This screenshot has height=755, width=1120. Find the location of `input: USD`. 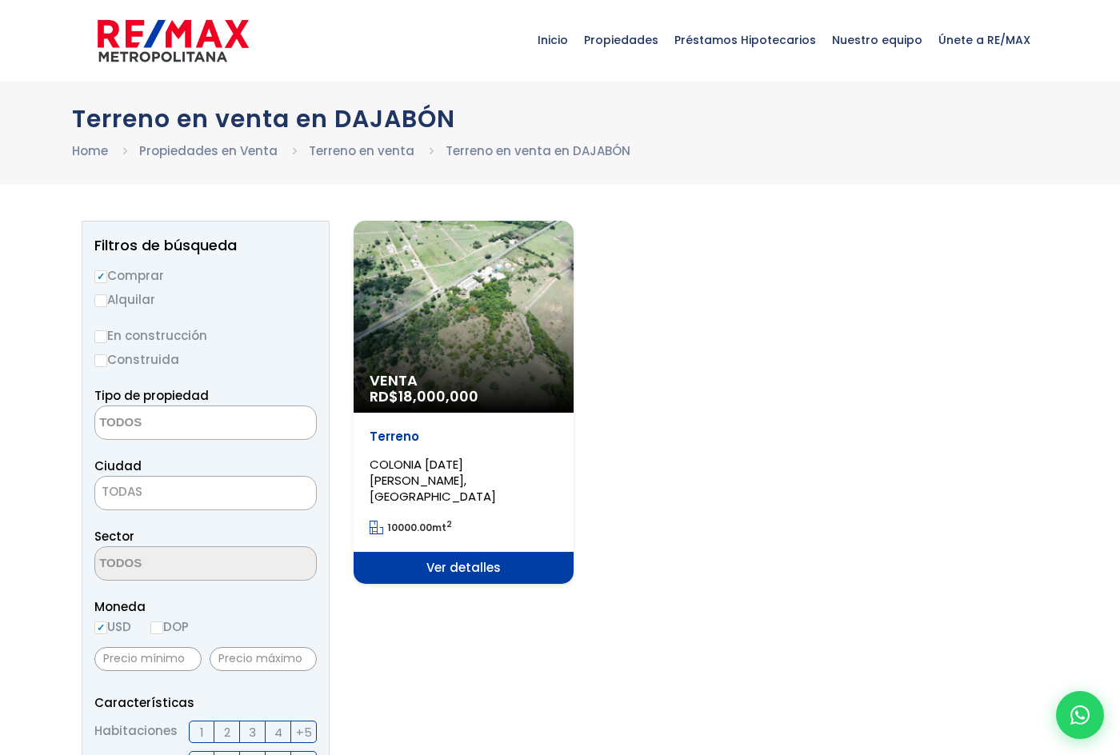

input: USD is located at coordinates (101, 628).